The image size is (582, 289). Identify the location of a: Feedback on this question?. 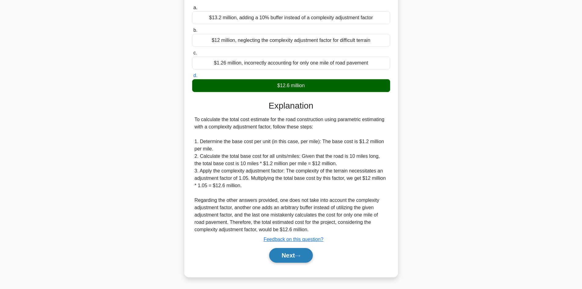
(293, 239).